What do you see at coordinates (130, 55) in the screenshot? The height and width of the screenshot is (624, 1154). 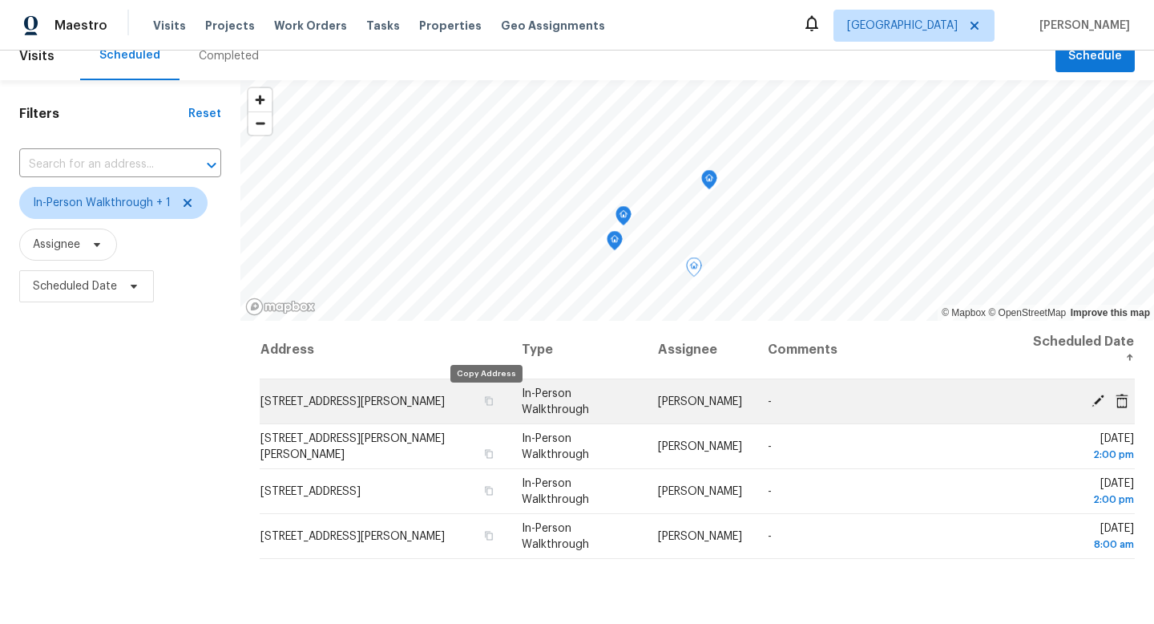 I see `div: Scheduled` at bounding box center [130, 55].